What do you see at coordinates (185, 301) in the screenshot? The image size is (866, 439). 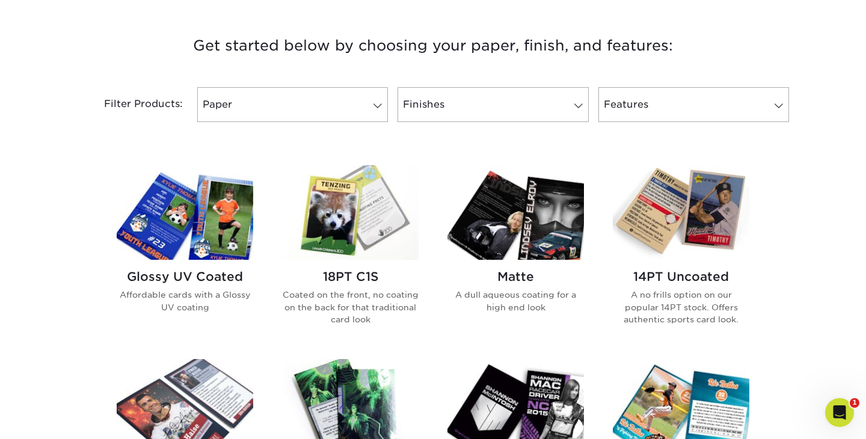 I see `p: Affordable cards with a Glossy UV coating` at bounding box center [185, 301].